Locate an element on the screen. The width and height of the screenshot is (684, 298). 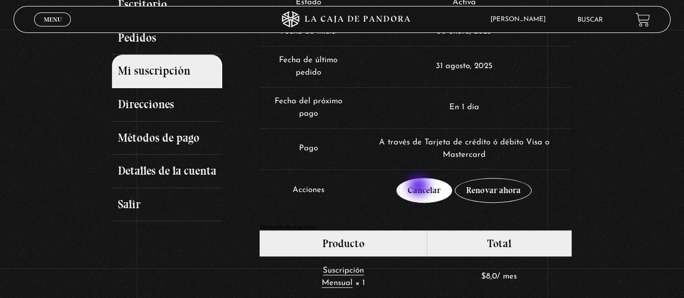
th: Total is located at coordinates (499, 243).